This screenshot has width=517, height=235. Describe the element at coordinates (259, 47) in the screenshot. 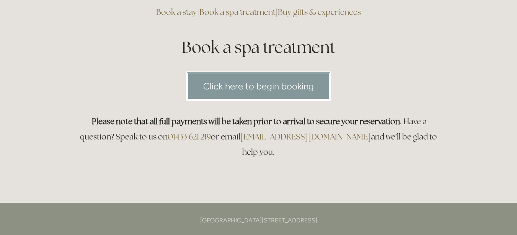

I see `h1: Book a spa treatment` at that location.